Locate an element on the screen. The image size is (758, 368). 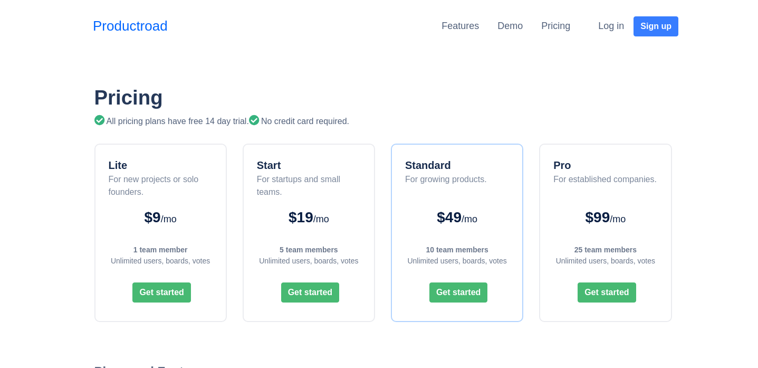
a: Features is located at coordinates (460, 26).